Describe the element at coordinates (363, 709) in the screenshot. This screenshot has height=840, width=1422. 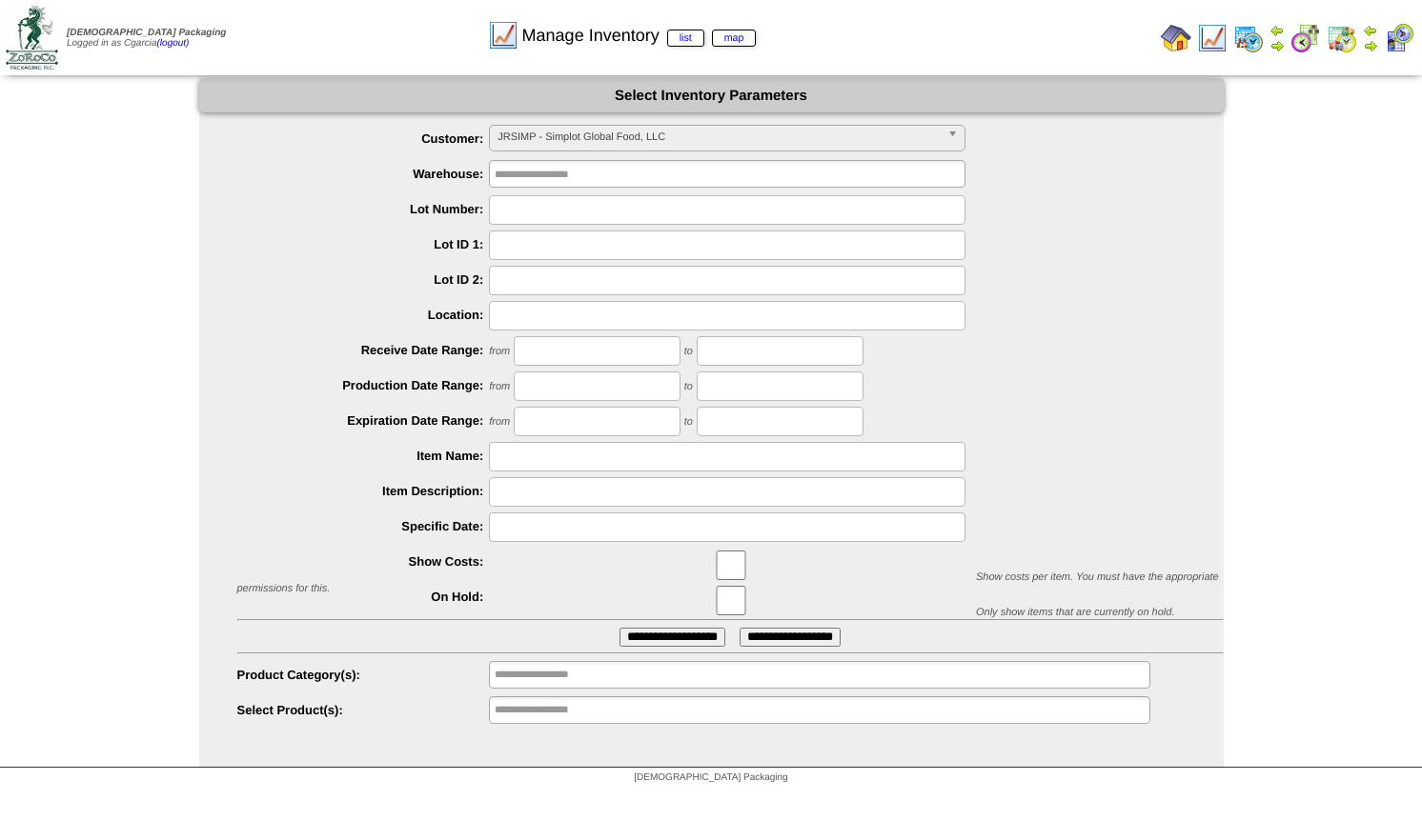
I see `label: Select Product(s):` at that location.